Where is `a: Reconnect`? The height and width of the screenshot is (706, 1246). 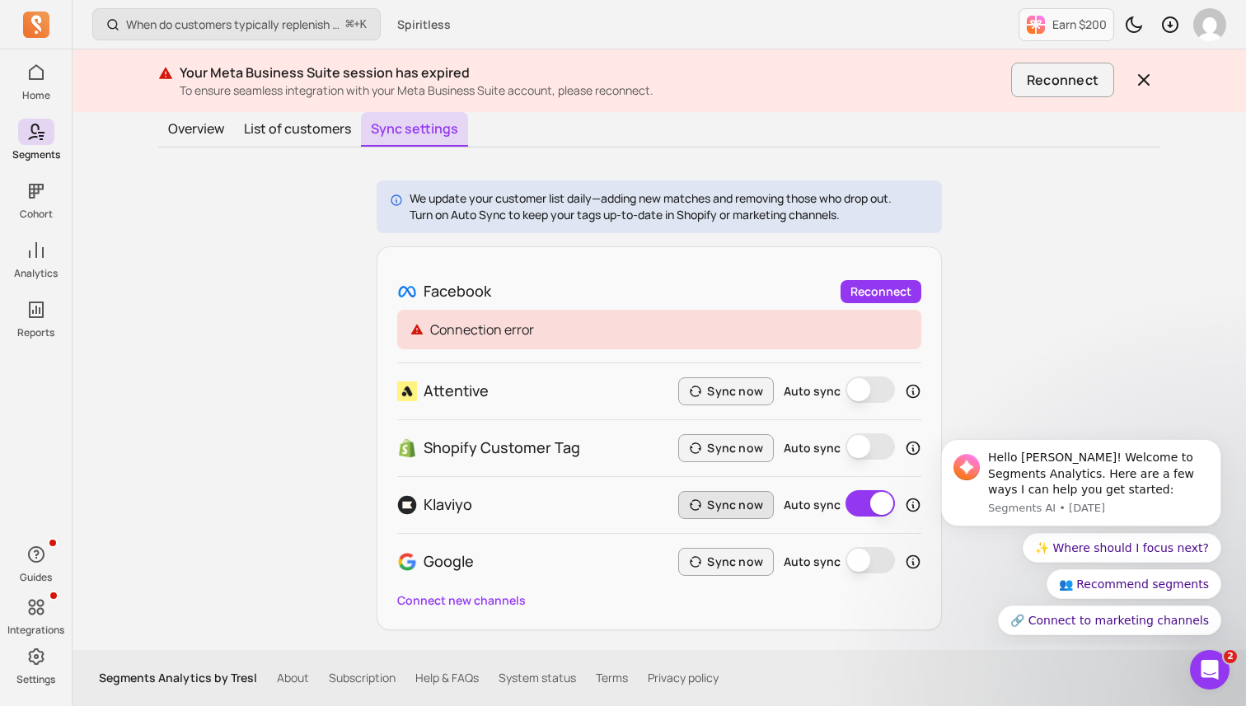
a: Reconnect is located at coordinates (881, 292).